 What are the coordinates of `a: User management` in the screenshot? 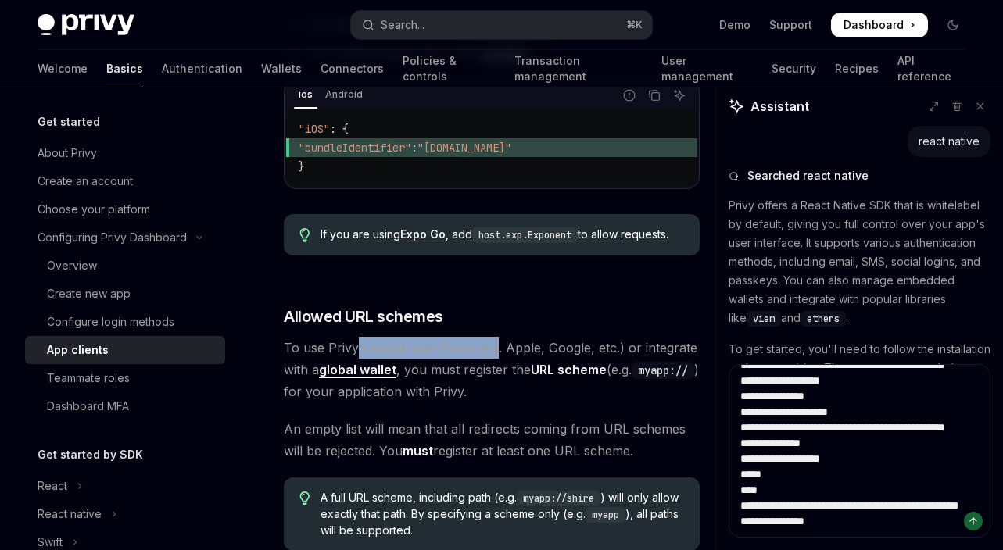 It's located at (707, 69).